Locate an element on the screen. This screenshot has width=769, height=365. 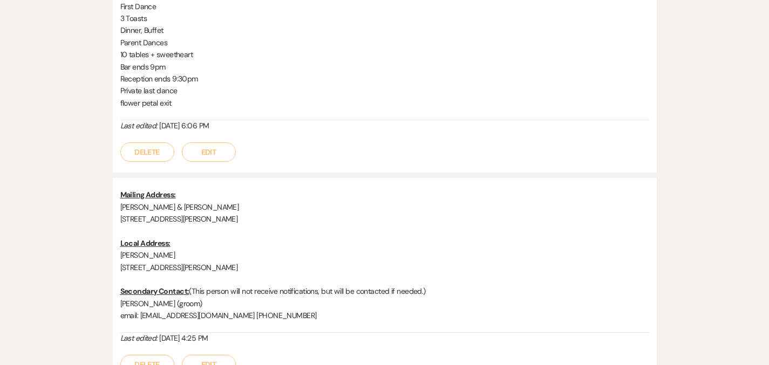
p: 10 tables + sweetheart is located at coordinates (385, 55).